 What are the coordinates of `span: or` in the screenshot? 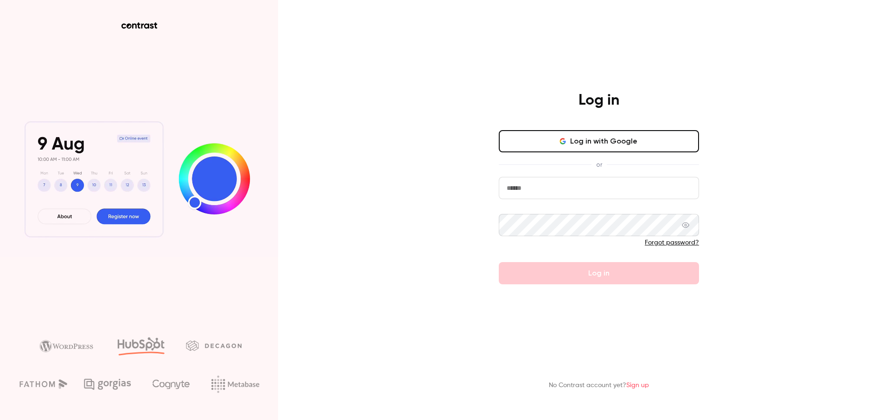 It's located at (599, 165).